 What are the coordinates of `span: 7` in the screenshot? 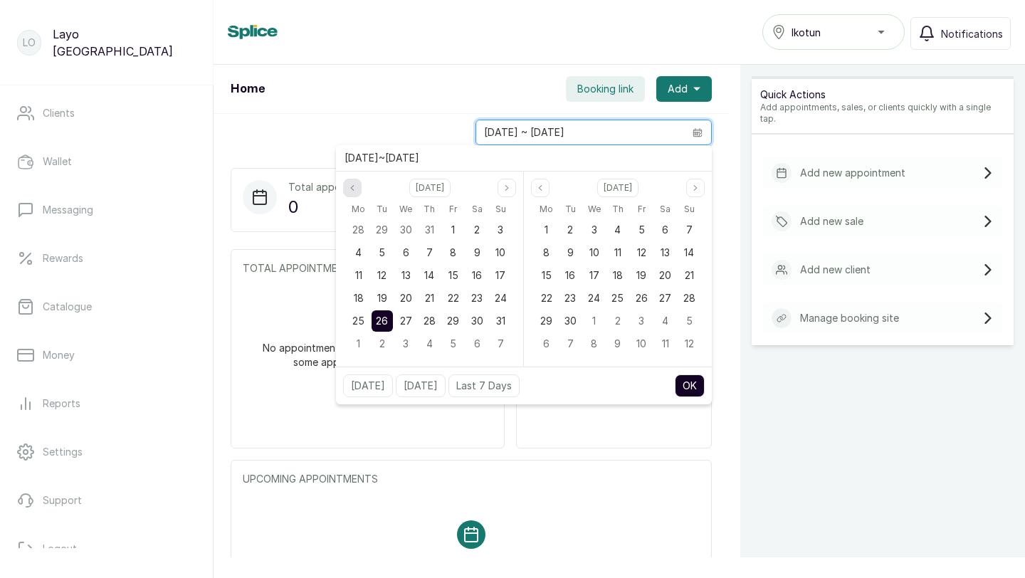 It's located at (500, 343).